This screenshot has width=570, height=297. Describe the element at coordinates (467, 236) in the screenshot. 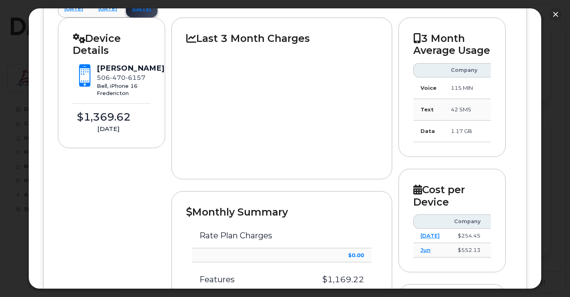

I see `td: $254.45` at that location.